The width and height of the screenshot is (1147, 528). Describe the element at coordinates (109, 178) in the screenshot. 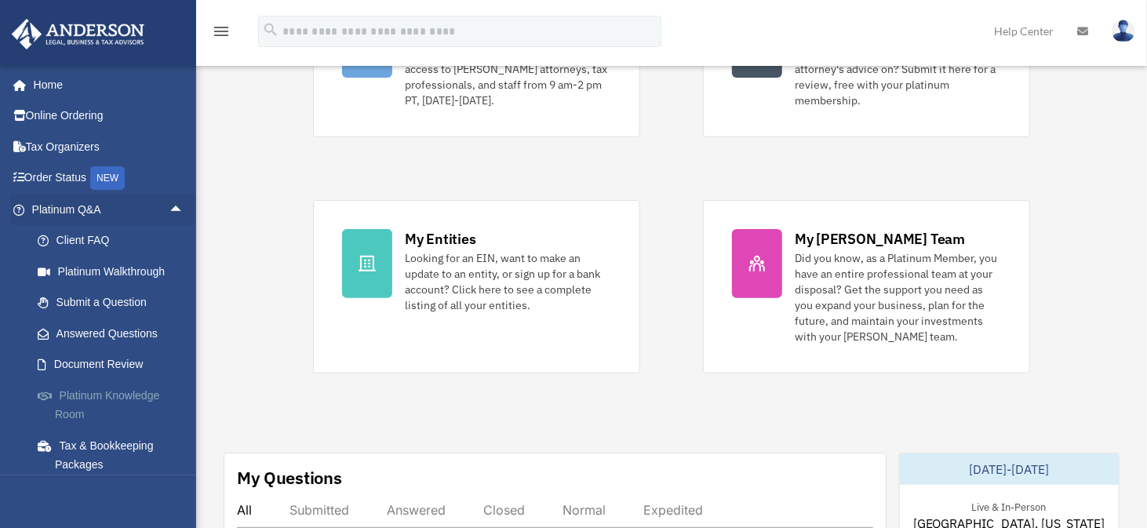

I see `a: Order StatusNEW` at that location.